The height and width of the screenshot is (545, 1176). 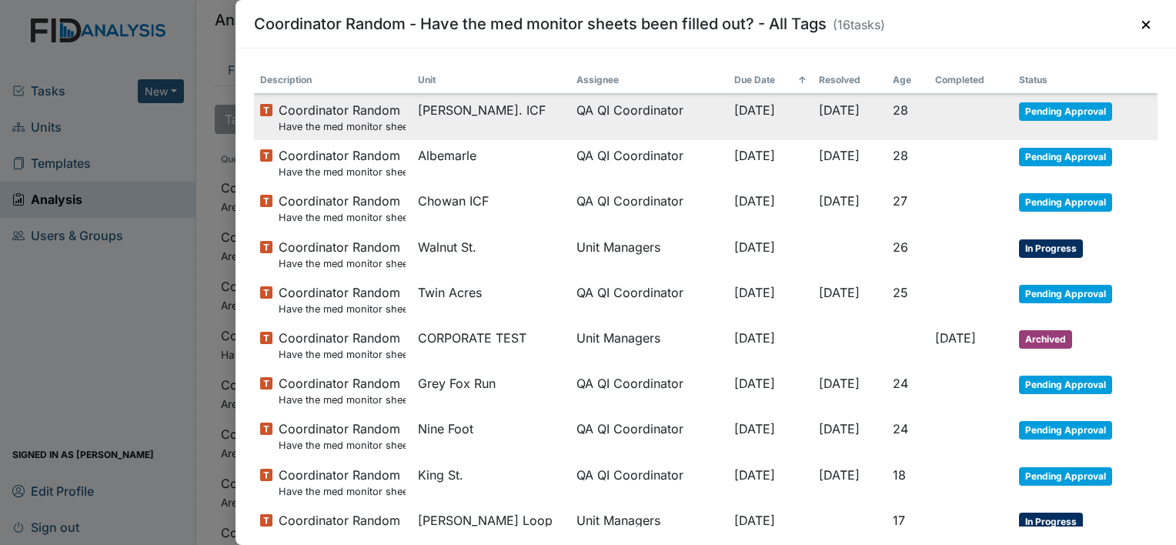 What do you see at coordinates (569, 24) in the screenshot?
I see `h3: Coordinator Random - Have the med monitor sheets been filled out? - All Tags` at bounding box center [569, 24].